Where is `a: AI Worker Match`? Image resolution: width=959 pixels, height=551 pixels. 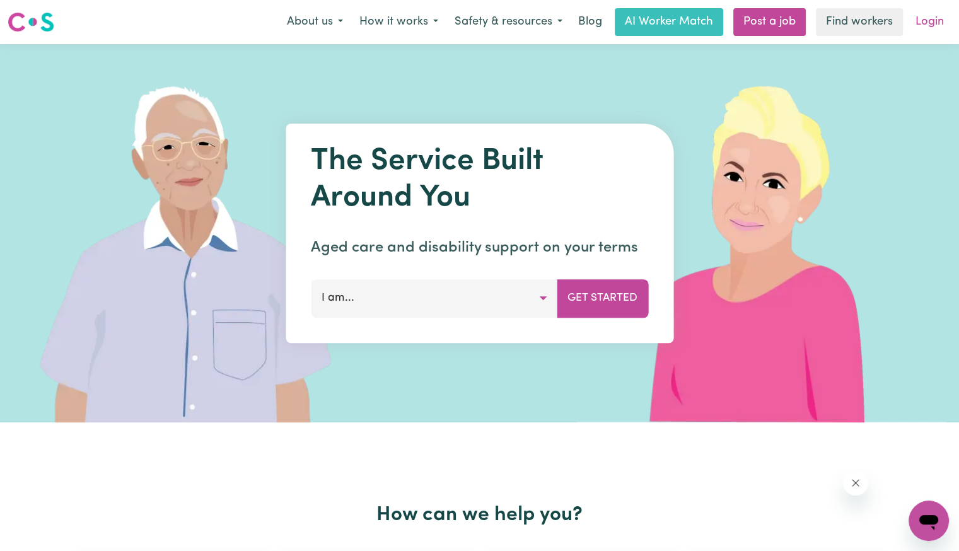 a: AI Worker Match is located at coordinates (669, 22).